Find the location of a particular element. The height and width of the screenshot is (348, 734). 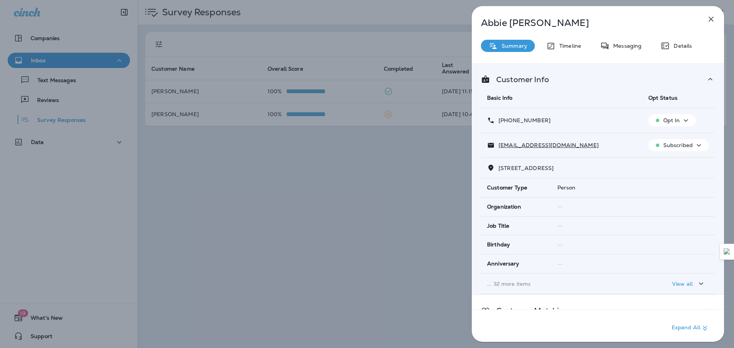

p: Customer Info is located at coordinates (519, 79).